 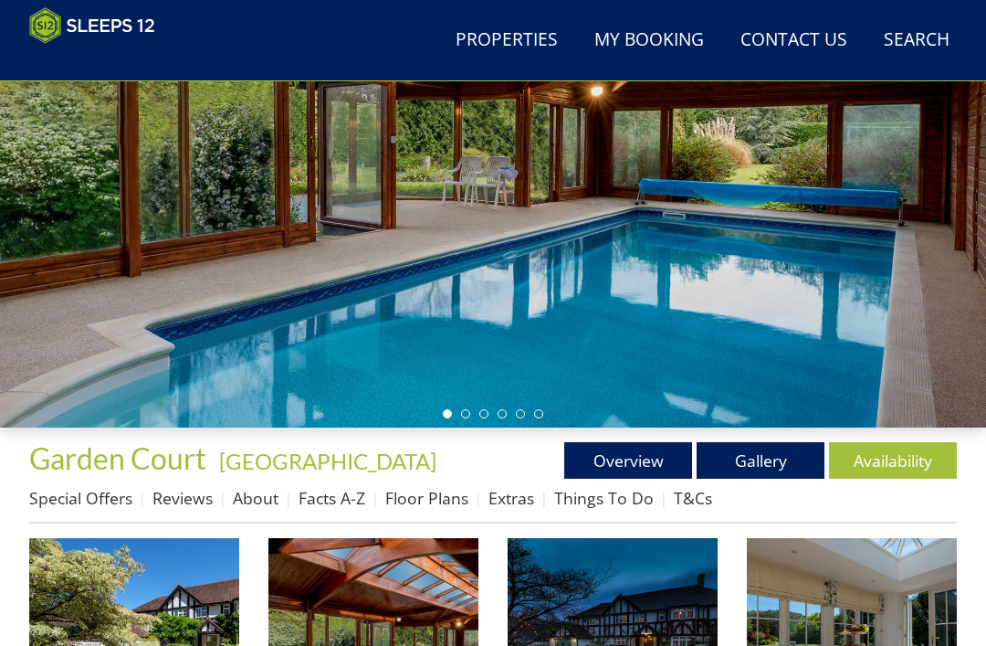 What do you see at coordinates (604, 498) in the screenshot?
I see `a: Things To Do` at bounding box center [604, 498].